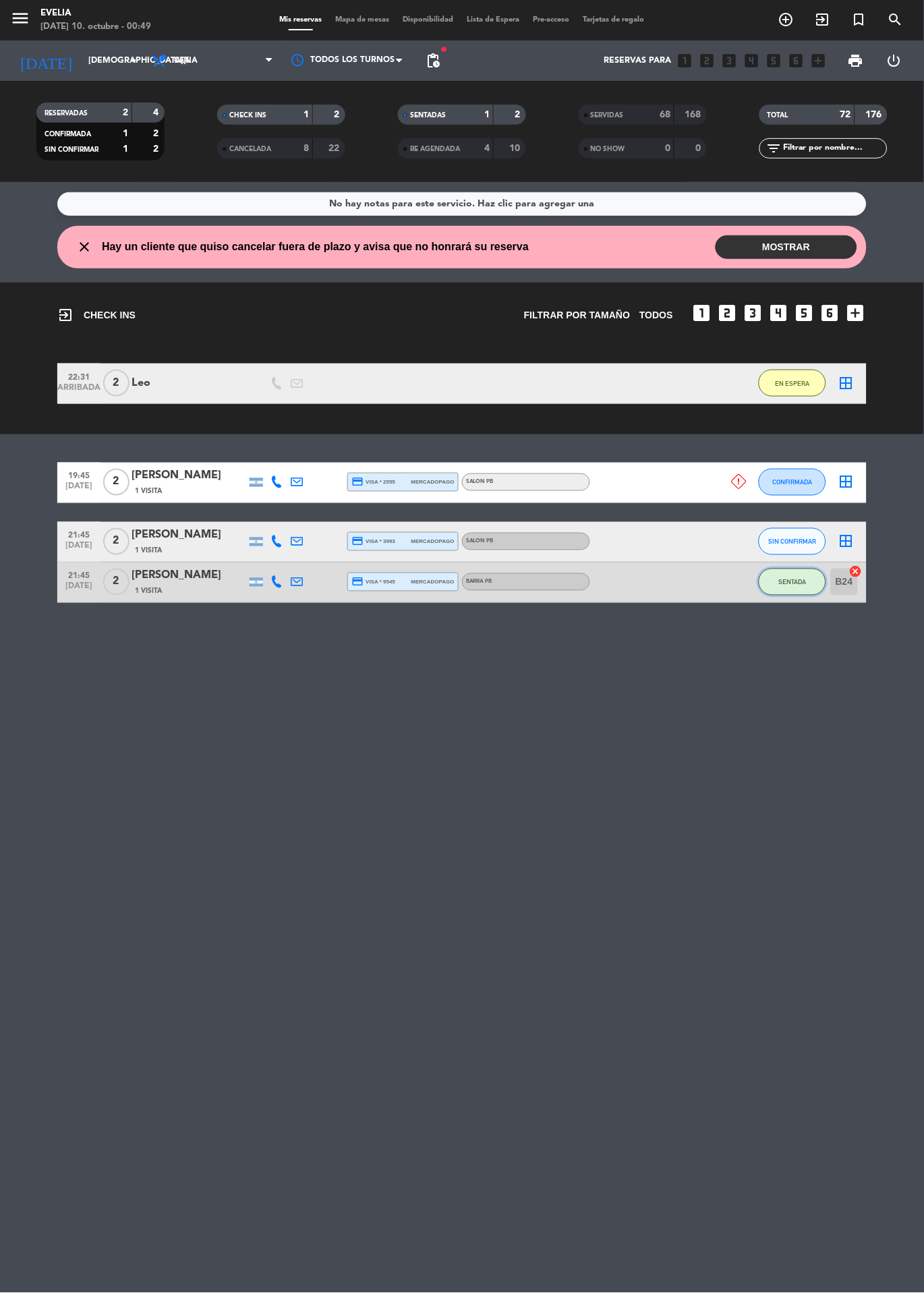 The width and height of the screenshot is (924, 1293). I want to click on i: close, so click(85, 247).